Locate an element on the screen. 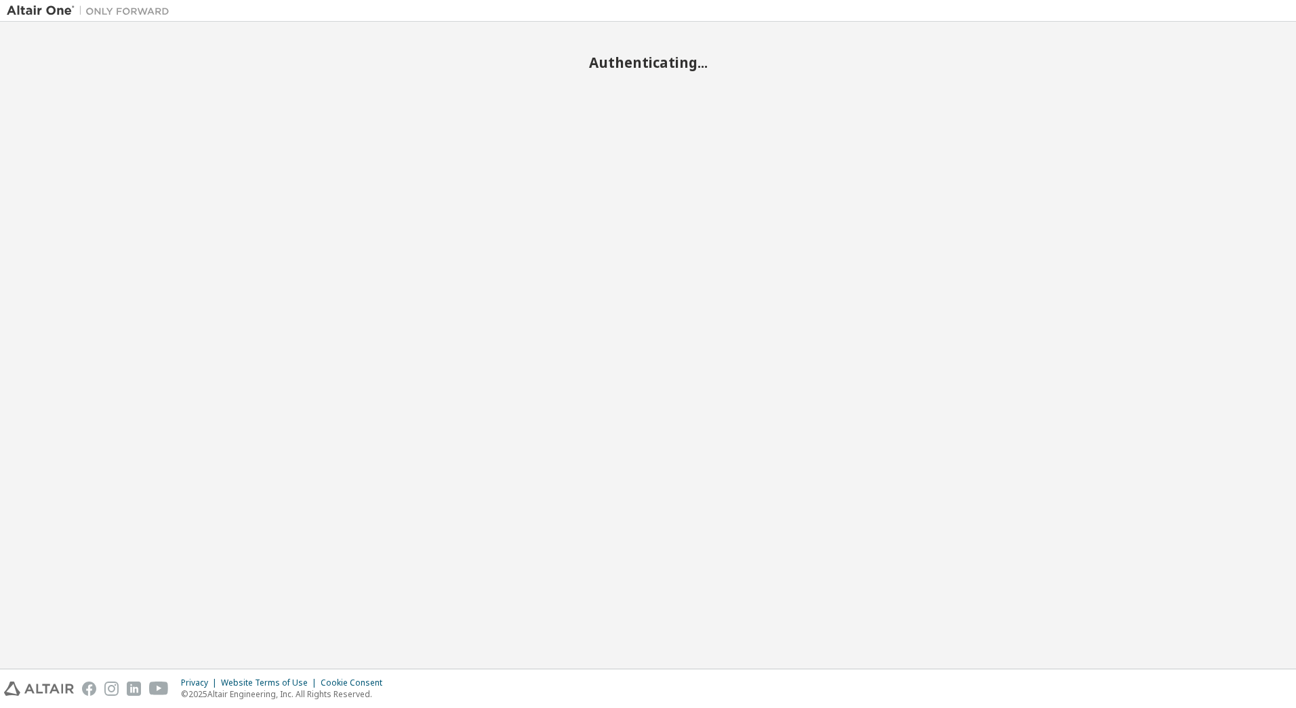 This screenshot has width=1296, height=708. p: © 2025 Altair Engineering, Inc. All Rights Reserved. is located at coordinates (285, 693).